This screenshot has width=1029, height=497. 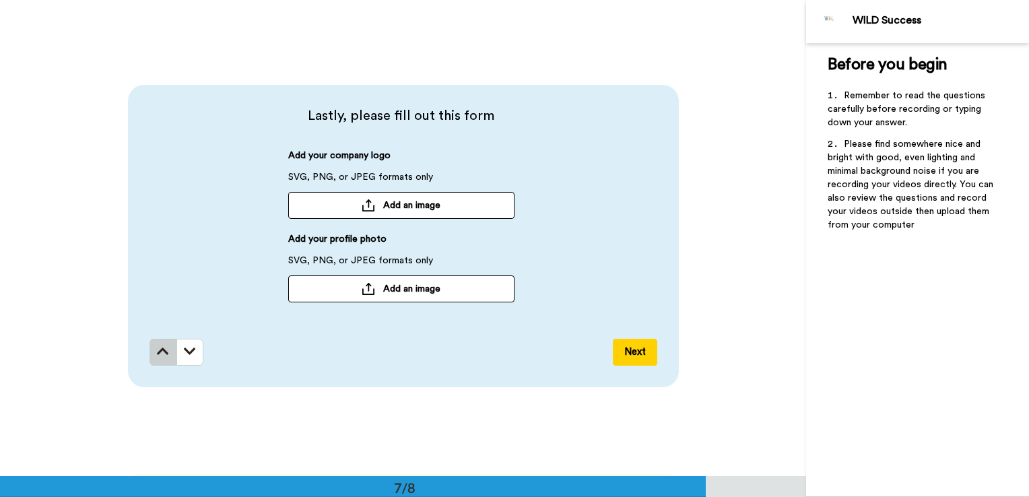 I want to click on span: Before you begin, so click(x=887, y=65).